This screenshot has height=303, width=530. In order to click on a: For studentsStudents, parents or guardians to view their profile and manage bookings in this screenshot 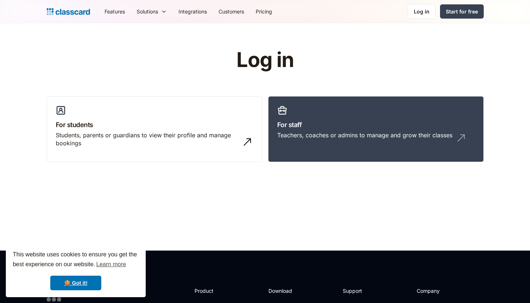, I will do `click(155, 129)`.